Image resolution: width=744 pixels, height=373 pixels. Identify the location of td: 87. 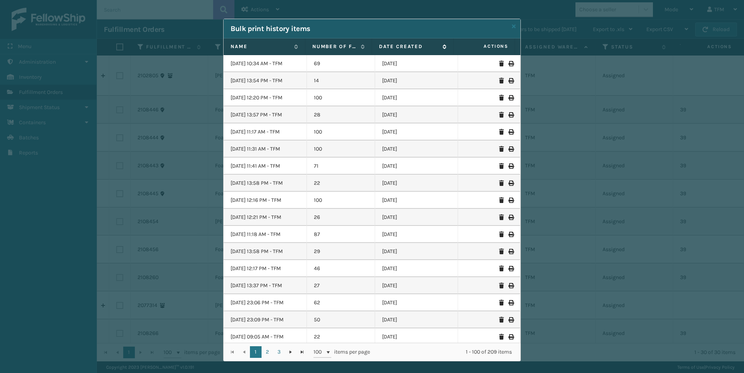
(341, 234).